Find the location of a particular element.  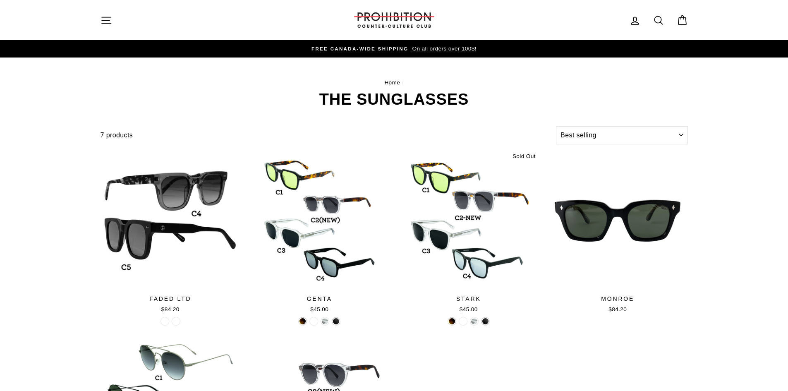

a: STARK$45.00 is located at coordinates (469, 233).